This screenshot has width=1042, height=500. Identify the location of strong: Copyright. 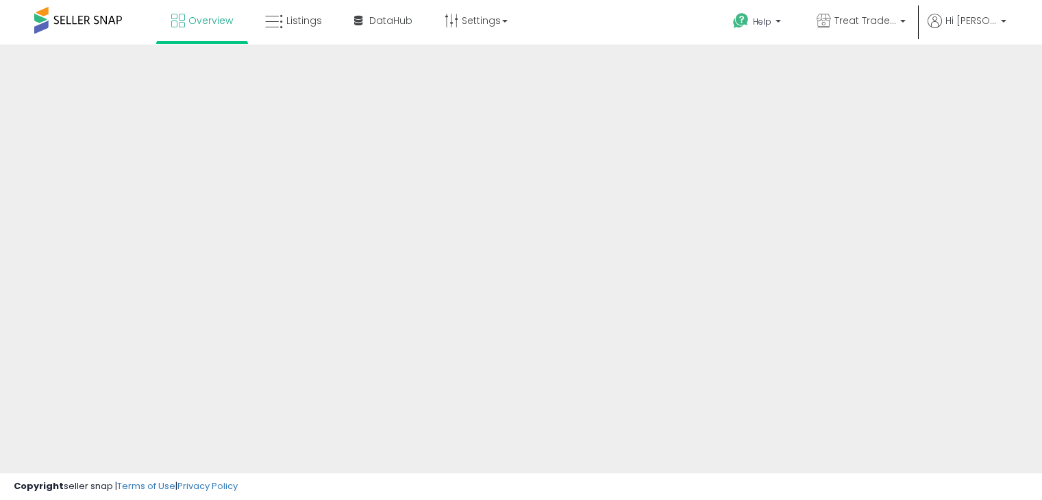
(38, 486).